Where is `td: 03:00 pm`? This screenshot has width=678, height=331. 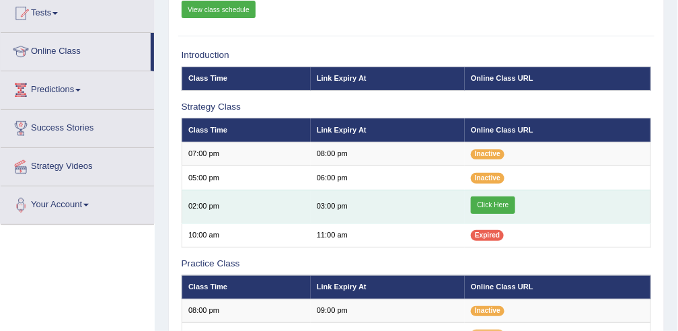
td: 03:00 pm is located at coordinates (387, 207).